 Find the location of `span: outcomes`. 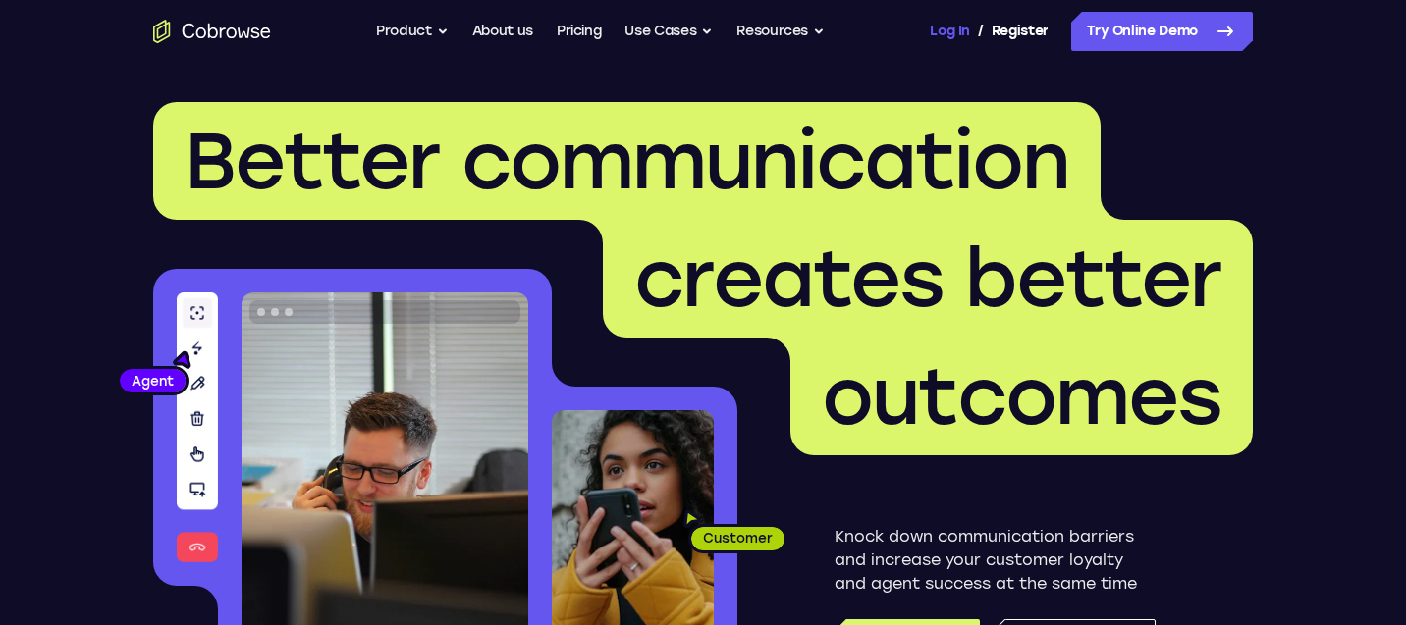

span: outcomes is located at coordinates (1021, 397).